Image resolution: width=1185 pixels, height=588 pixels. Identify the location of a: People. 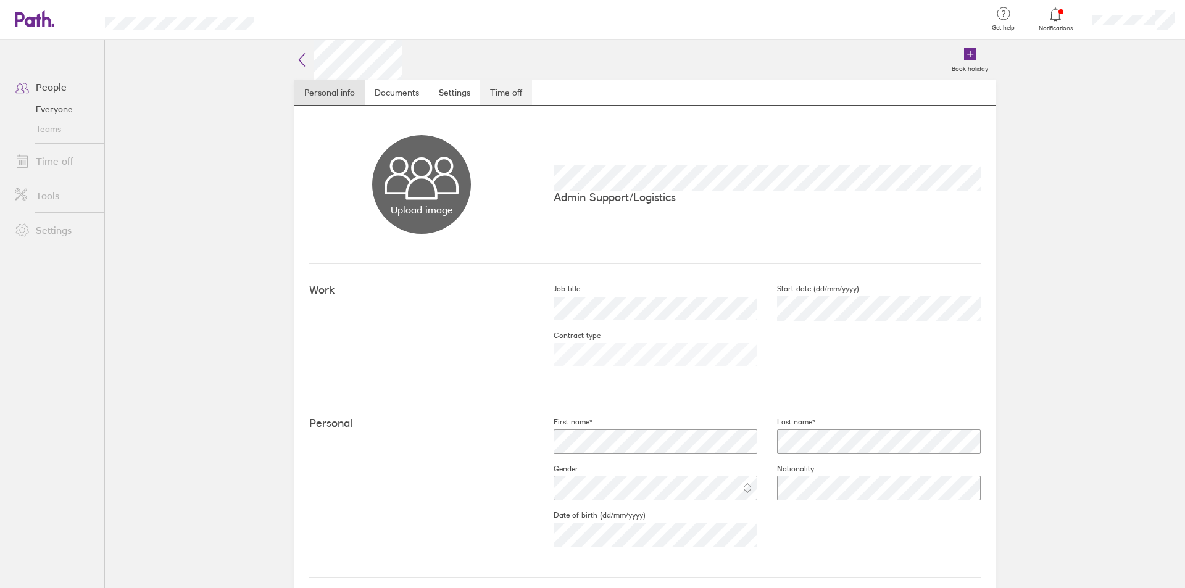
(54, 87).